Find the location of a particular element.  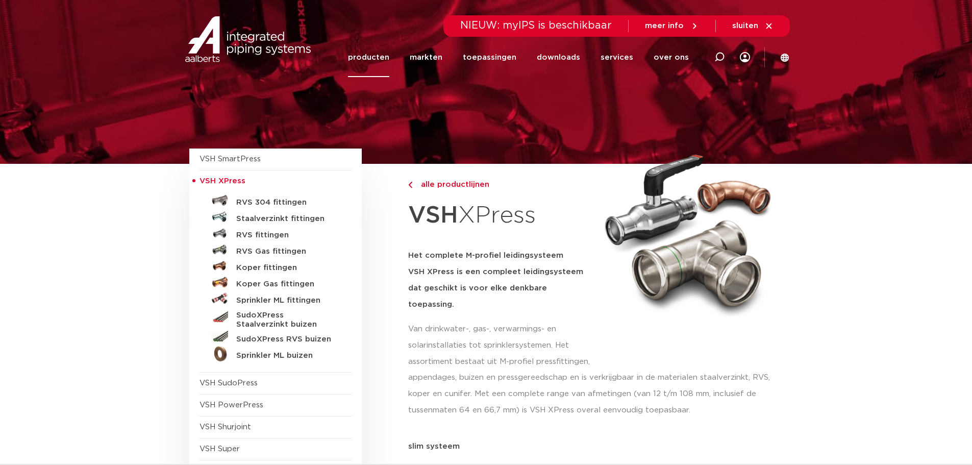

a: sluiten is located at coordinates (753, 26).